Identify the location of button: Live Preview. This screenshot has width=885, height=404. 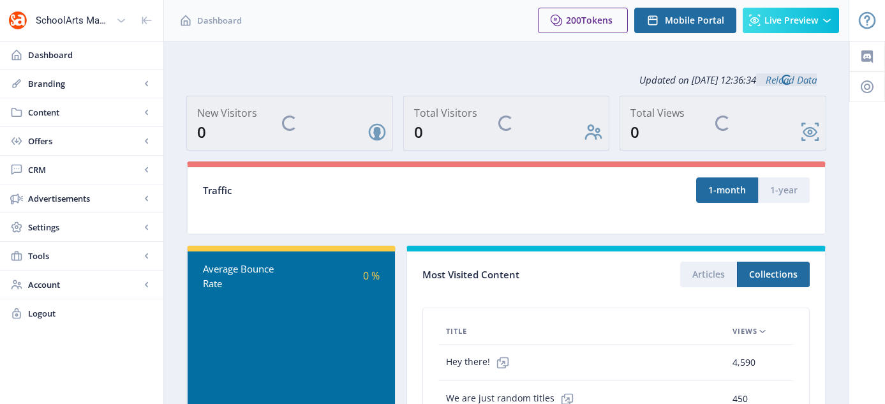
(791, 20).